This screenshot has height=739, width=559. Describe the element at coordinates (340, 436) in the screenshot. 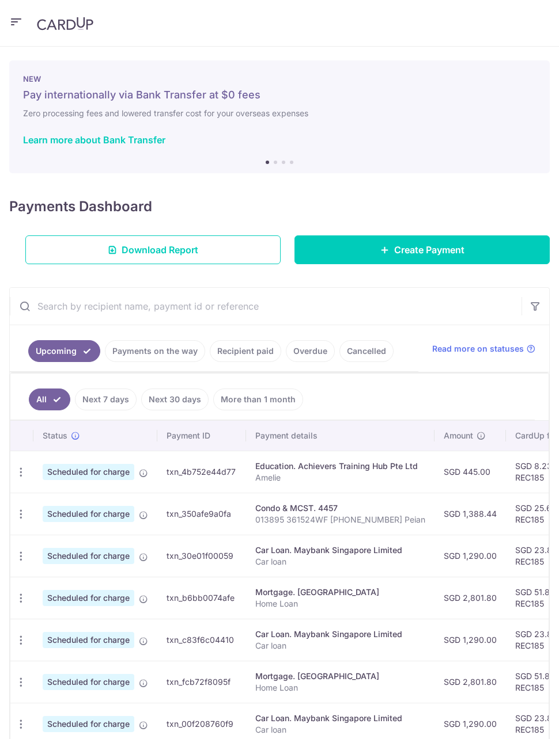

I see `th: Payment details` at that location.